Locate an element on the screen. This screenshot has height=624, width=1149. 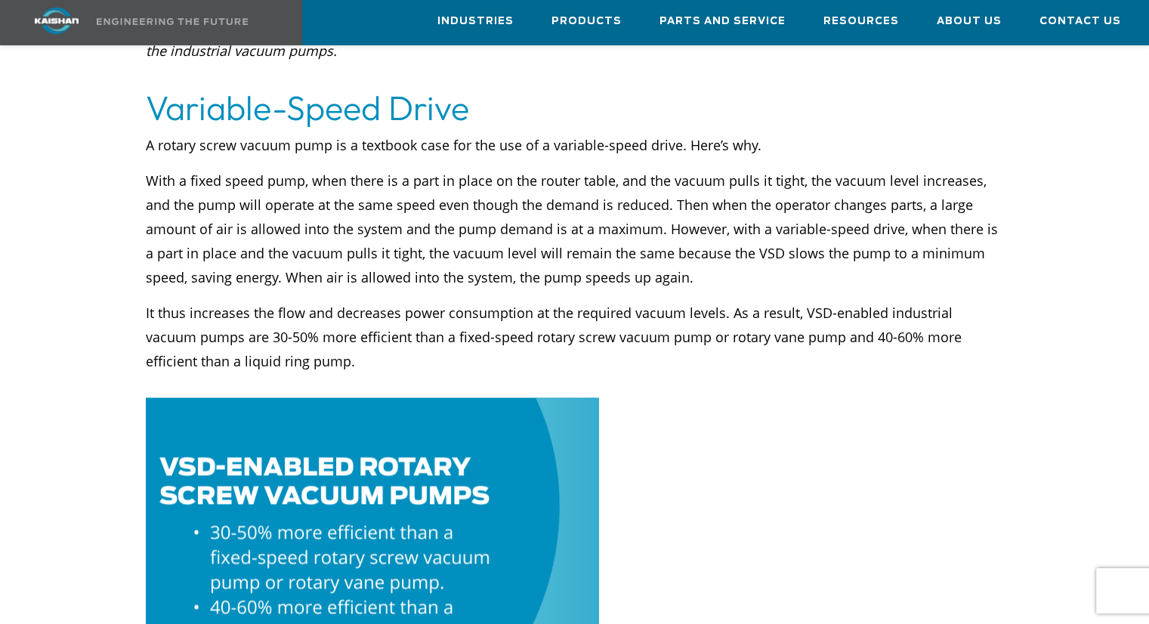
p: It thus increases the flow and decreases power consumption at the required vacuum levels. As a re... is located at coordinates (574, 349).